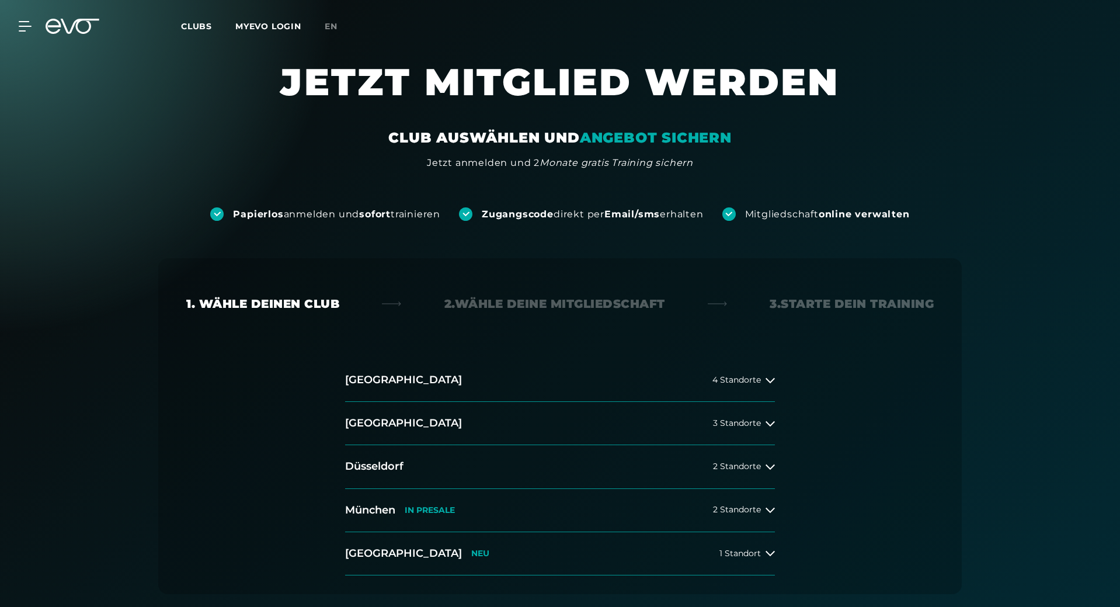 The height and width of the screenshot is (607, 1120). What do you see at coordinates (196, 26) in the screenshot?
I see `span: Clubs` at bounding box center [196, 26].